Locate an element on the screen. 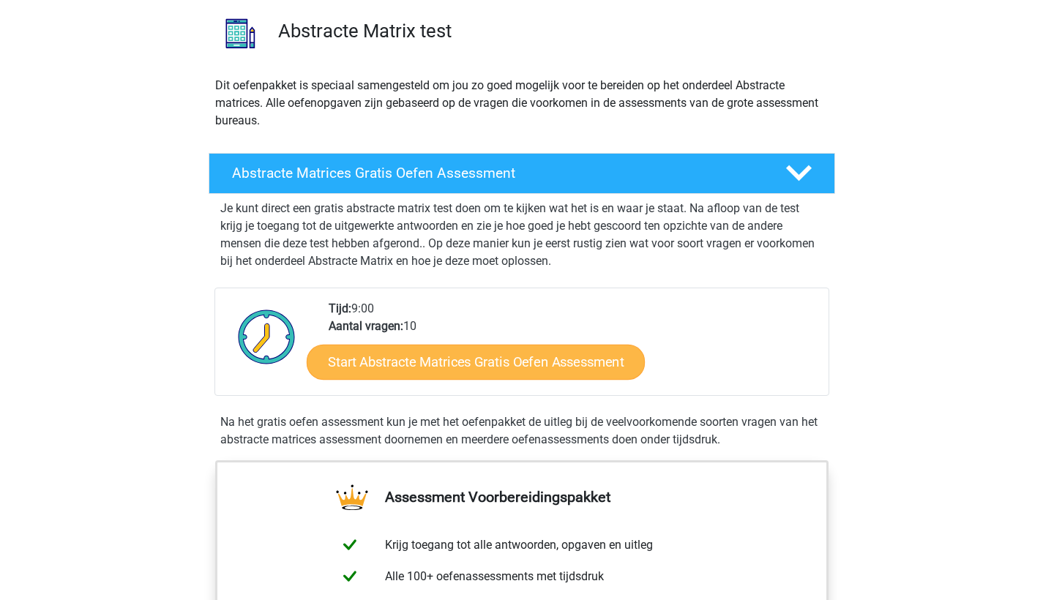 The width and height of the screenshot is (1043, 600). a: Abstracte Matrices Gratis Oefen Assessment is located at coordinates (522, 173).